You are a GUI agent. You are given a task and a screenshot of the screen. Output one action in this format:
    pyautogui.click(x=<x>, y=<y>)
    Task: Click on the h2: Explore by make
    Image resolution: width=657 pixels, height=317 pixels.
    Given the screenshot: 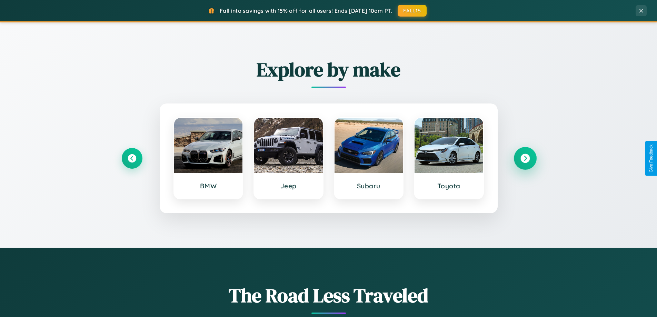 What is the action you would take?
    pyautogui.click(x=328, y=69)
    